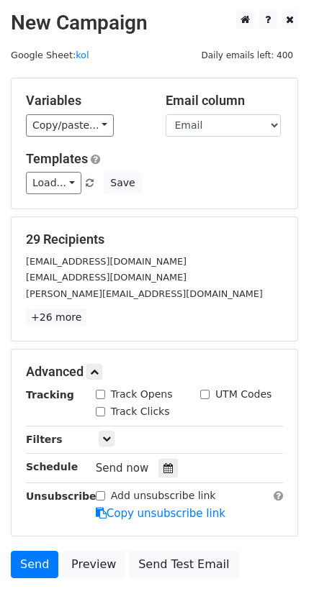 The width and height of the screenshot is (309, 599). Describe the element at coordinates (50, 55) in the screenshot. I see `small: Google Sheet:` at that location.